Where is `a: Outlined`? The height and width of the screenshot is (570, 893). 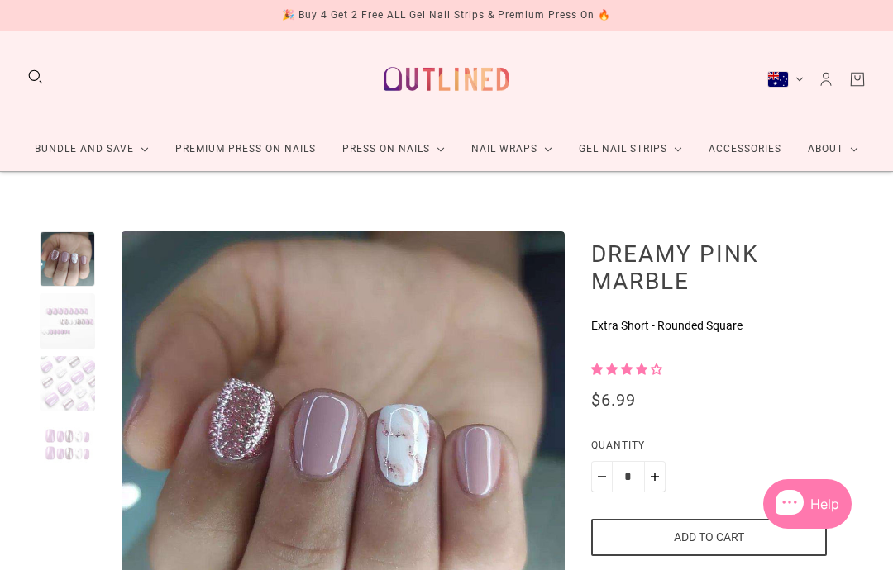 a: Outlined is located at coordinates (446, 79).